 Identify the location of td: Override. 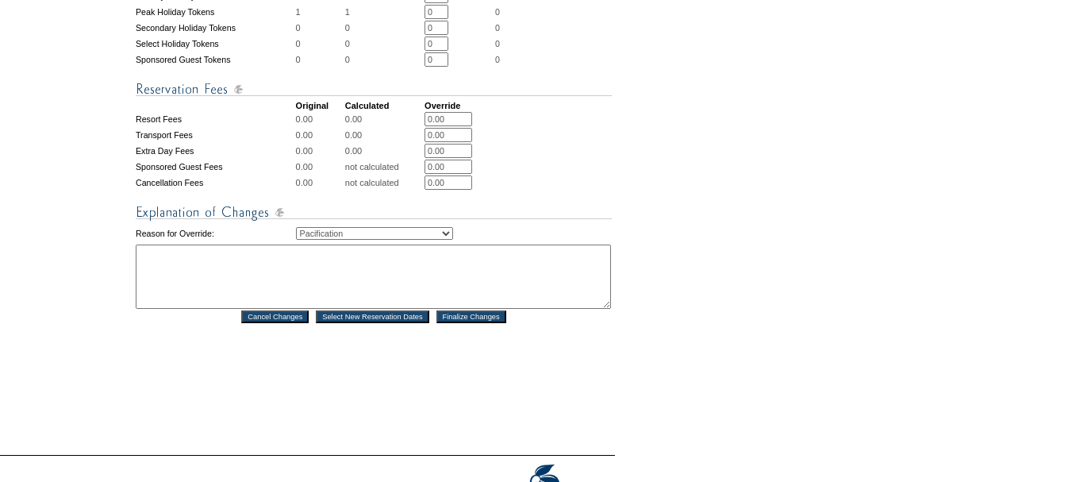
(459, 106).